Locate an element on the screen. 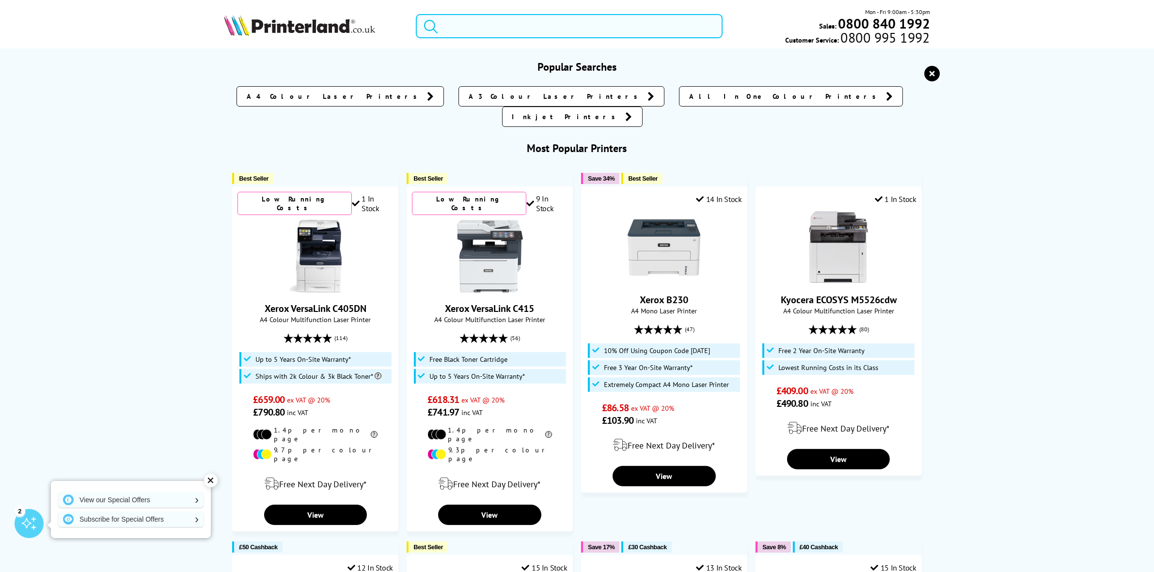 Image resolution: width=1154 pixels, height=572 pixels. span: Lowest Running Costs in its Class is located at coordinates (828, 368).